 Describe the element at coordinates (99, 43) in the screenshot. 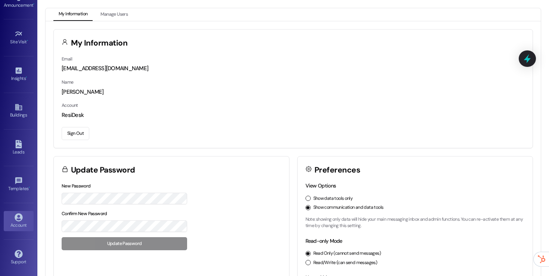

I see `h3: My Information` at that location.